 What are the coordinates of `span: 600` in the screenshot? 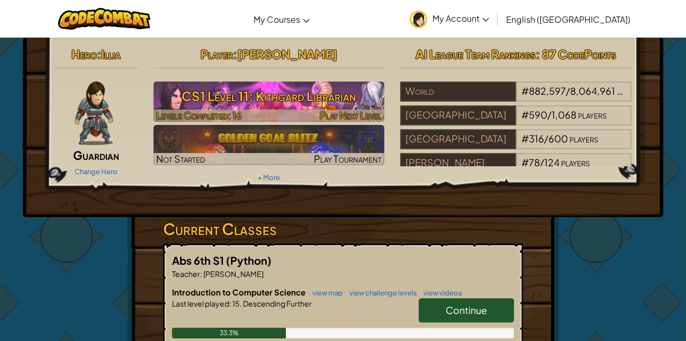 It's located at (558, 138).